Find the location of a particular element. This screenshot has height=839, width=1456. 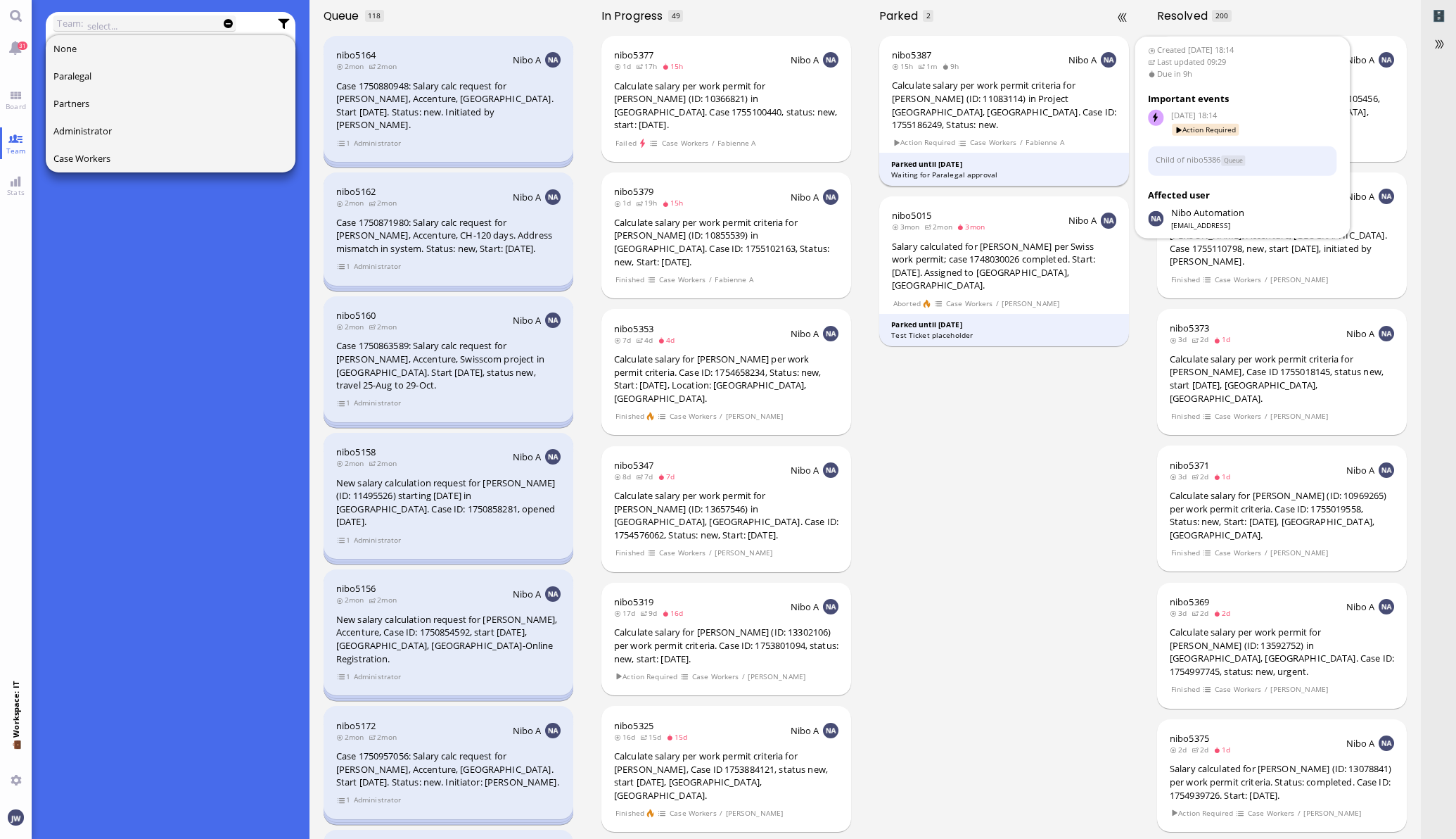

span: 200 is located at coordinates (1222, 15).